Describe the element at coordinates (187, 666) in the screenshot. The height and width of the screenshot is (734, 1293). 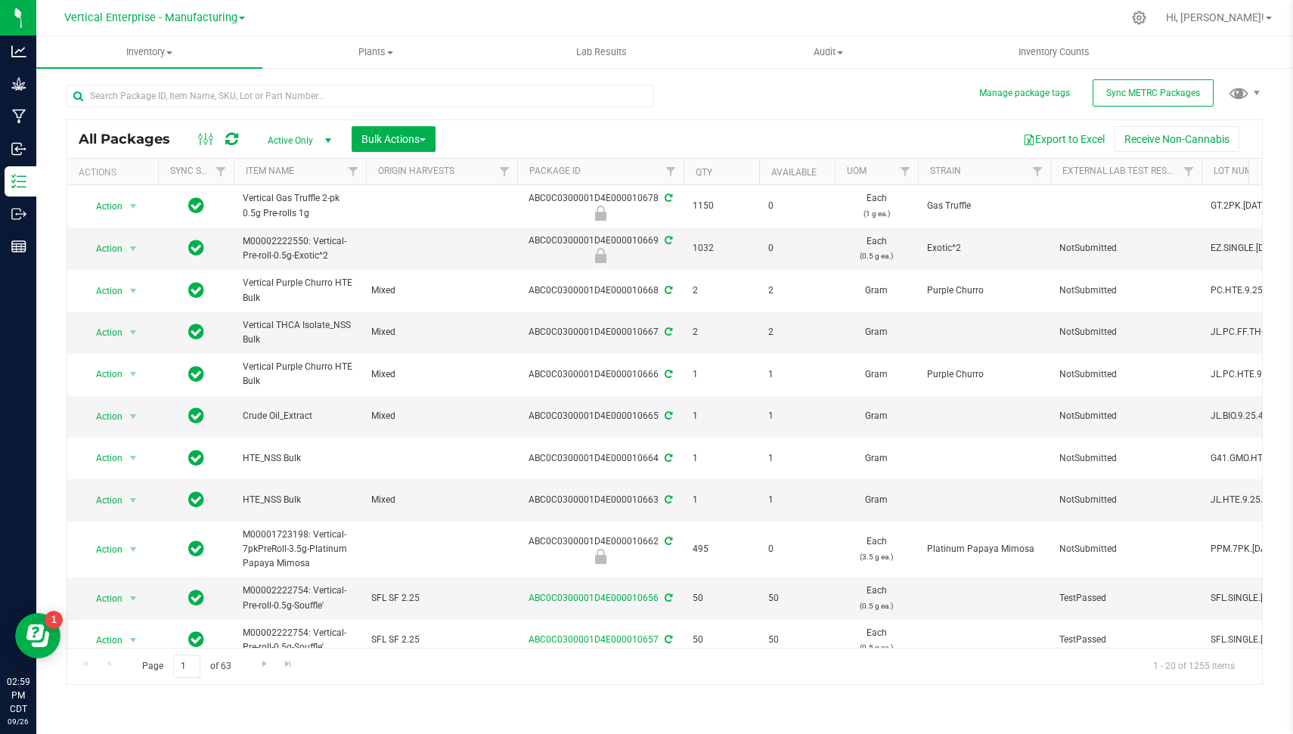
I see `input: 1` at that location.